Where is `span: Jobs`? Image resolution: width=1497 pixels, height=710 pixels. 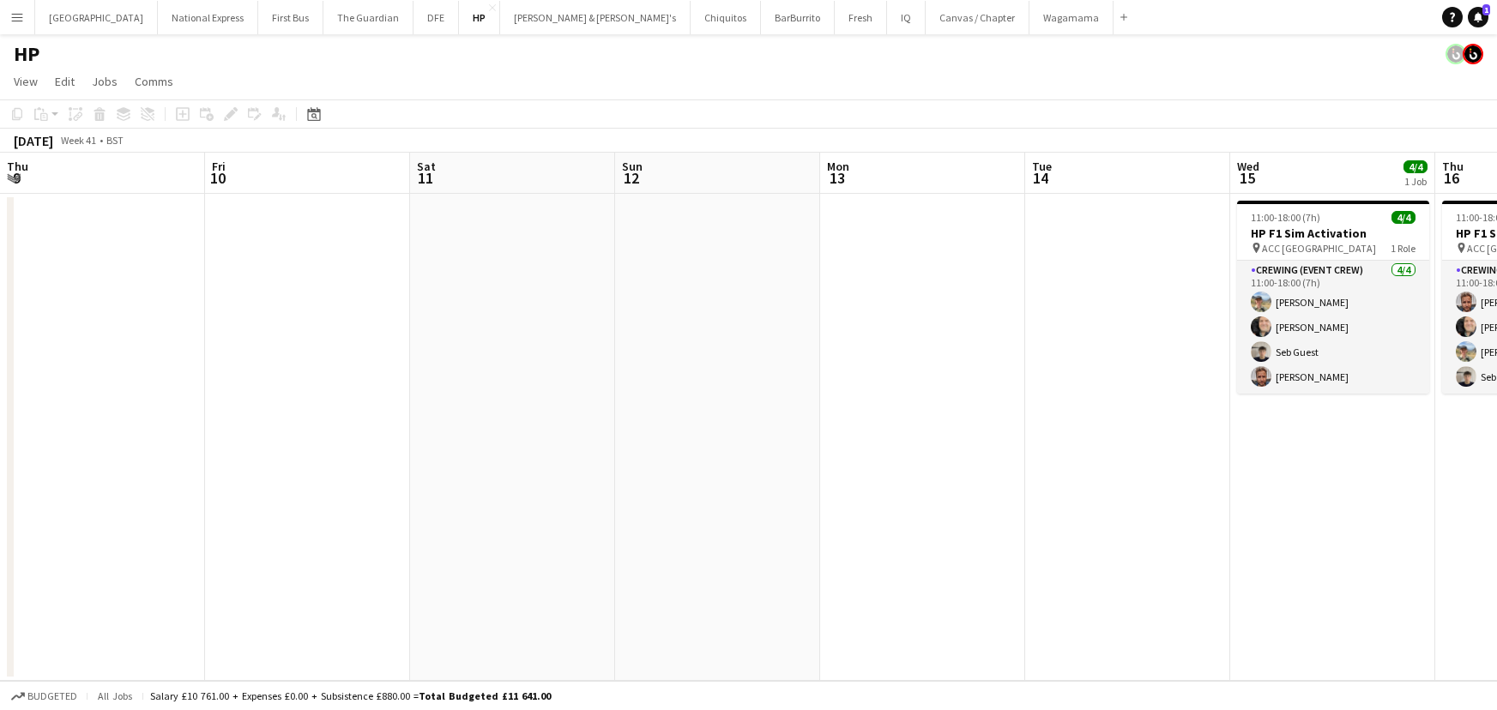
span: Jobs is located at coordinates (105, 81).